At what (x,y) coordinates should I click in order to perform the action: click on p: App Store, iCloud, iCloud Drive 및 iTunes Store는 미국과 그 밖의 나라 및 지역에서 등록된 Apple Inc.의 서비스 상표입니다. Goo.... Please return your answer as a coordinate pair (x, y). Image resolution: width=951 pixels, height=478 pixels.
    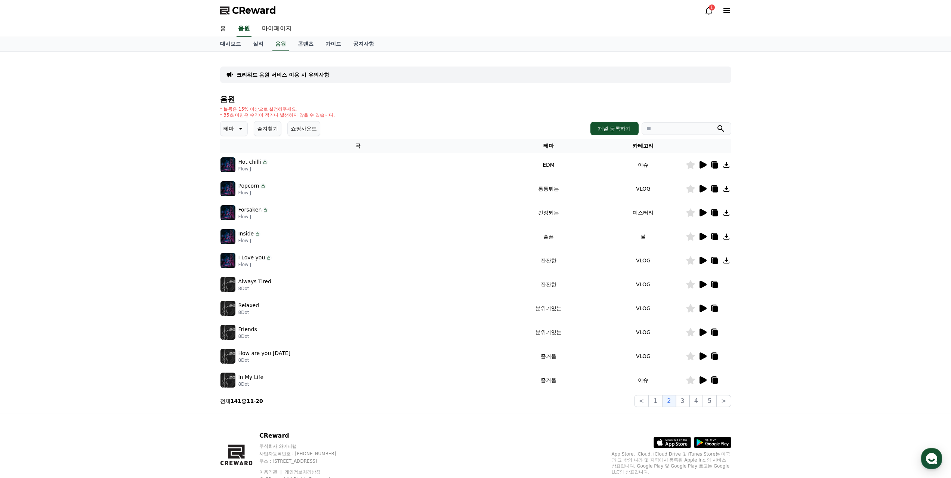
    Looking at the image, I should click on (671, 463).